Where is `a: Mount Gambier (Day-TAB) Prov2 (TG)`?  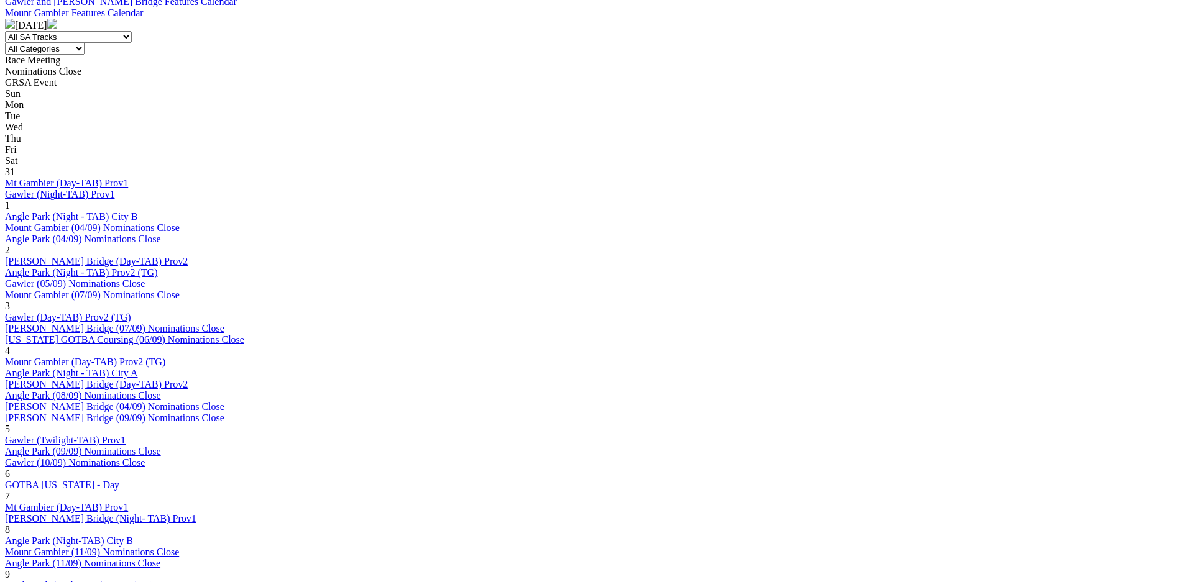
a: Mount Gambier (Day-TAB) Prov2 (TG) is located at coordinates (85, 362).